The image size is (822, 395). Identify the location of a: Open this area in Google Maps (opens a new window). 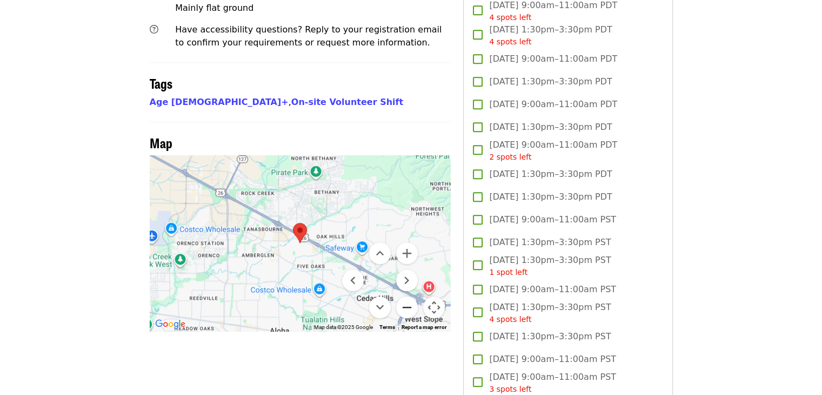
(170, 324).